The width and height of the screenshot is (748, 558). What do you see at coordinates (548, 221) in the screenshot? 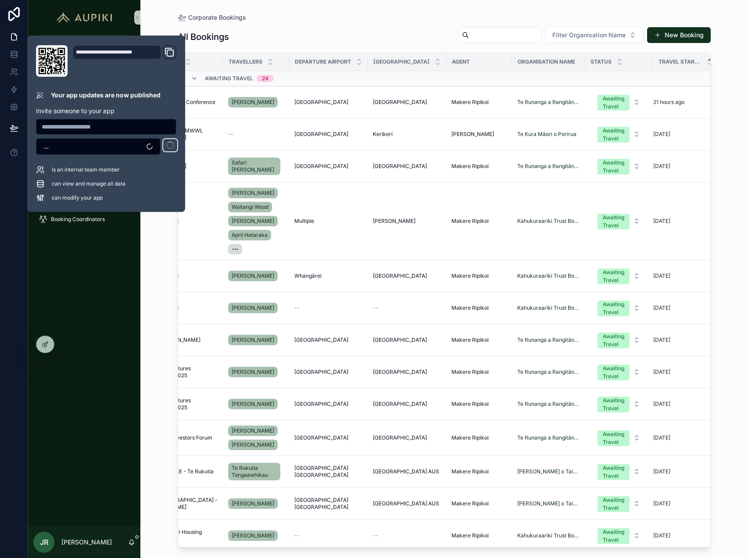
I see `span: Kahukuraariki Trust Board` at bounding box center [548, 221].